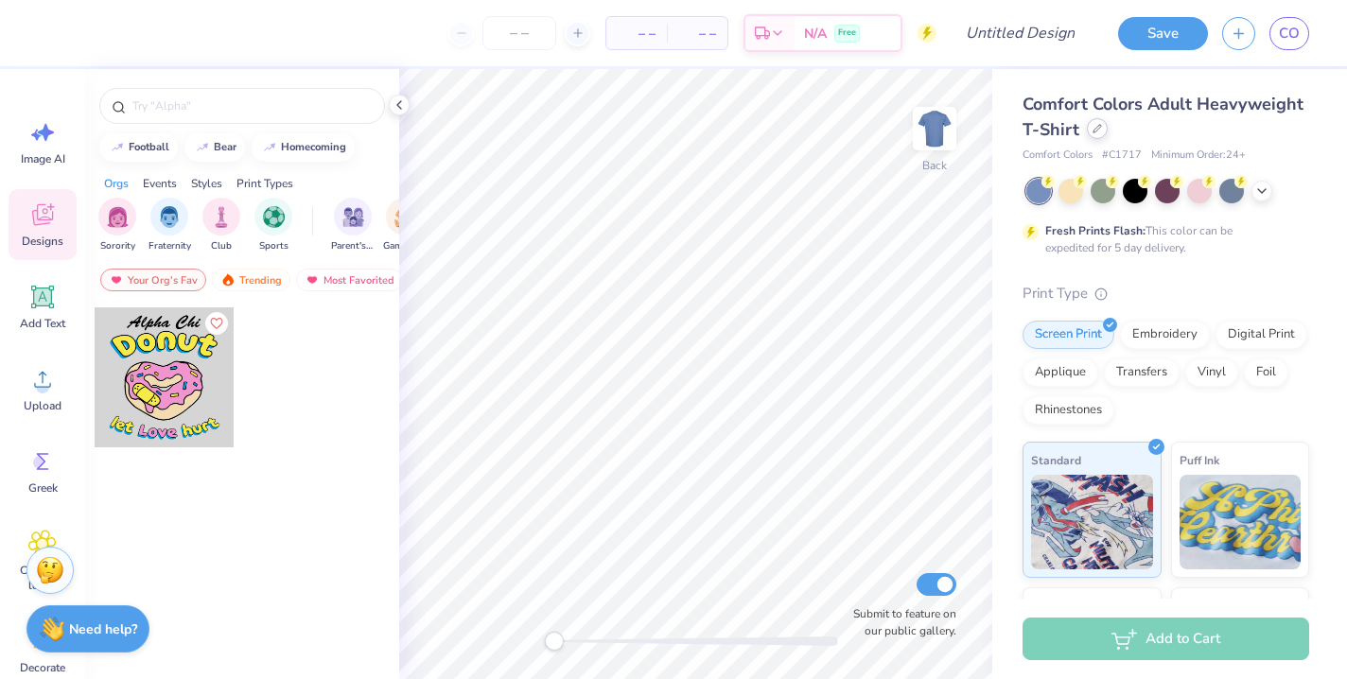  Describe the element at coordinates (1057, 155) in the screenshot. I see `span: Comfort Colors` at that location.